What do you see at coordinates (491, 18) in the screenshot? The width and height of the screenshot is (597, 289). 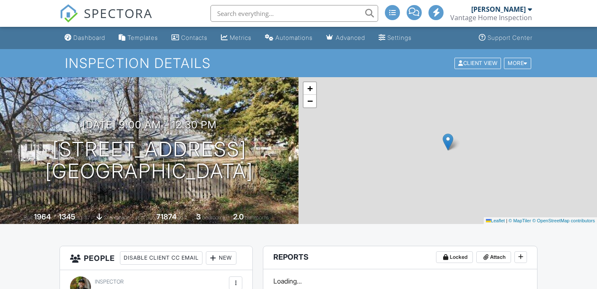 I see `div: Vantage Home Inspection` at bounding box center [491, 18].